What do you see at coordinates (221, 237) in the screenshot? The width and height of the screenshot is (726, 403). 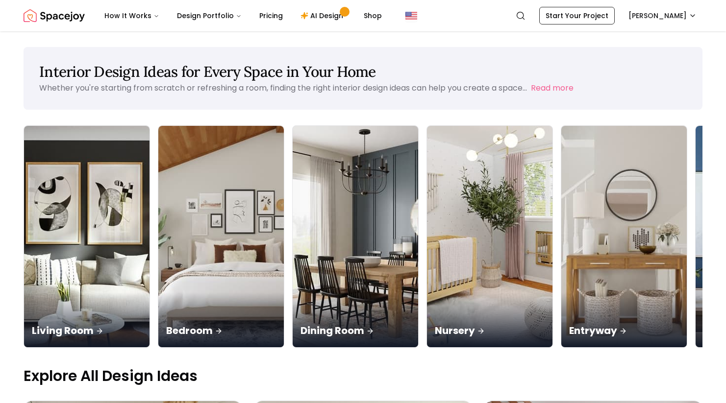 I see `a: BedroomBedroom` at bounding box center [221, 237].